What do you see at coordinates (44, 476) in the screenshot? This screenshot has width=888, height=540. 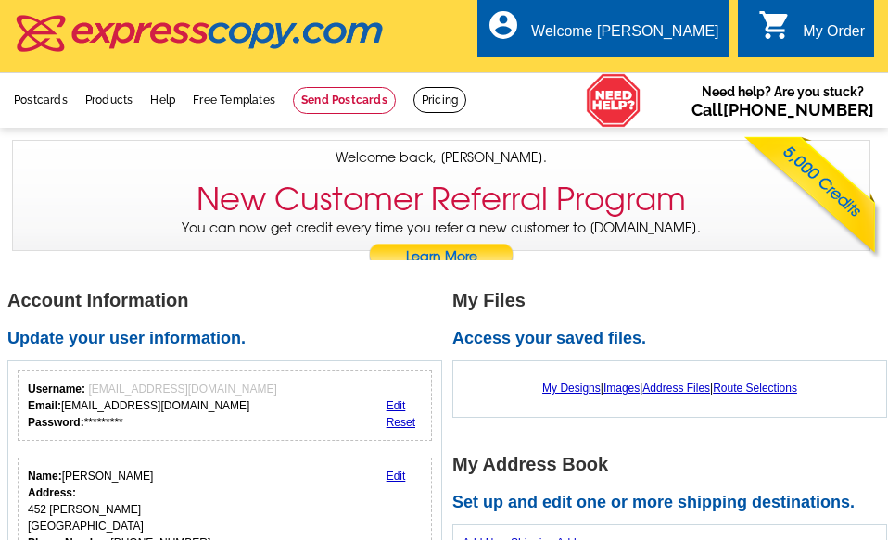 I see `strong: Name:` at bounding box center [44, 476].